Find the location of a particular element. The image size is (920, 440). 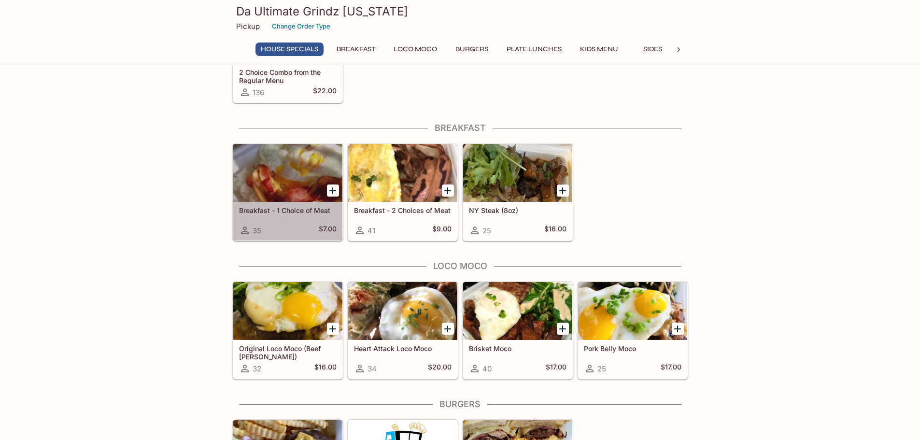

button: Add Pork Belly Moco is located at coordinates (677, 328).